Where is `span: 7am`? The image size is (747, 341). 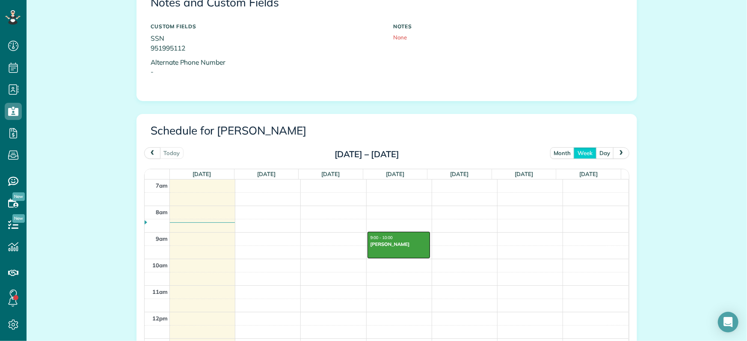
span: 7am is located at coordinates (162, 185).